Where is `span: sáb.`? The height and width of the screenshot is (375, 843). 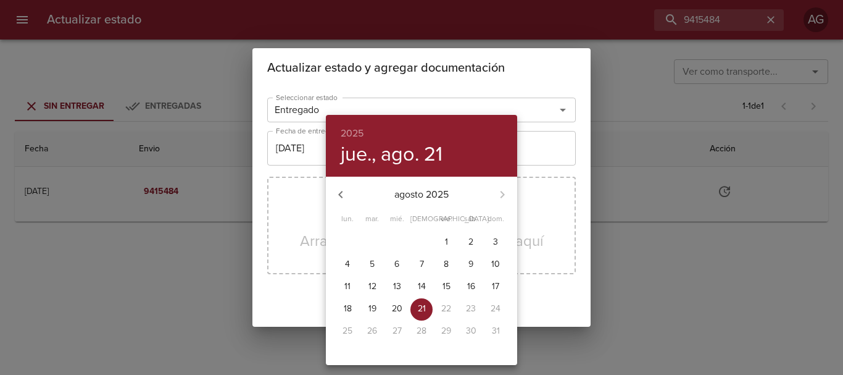 span: sáb. is located at coordinates (471, 219).